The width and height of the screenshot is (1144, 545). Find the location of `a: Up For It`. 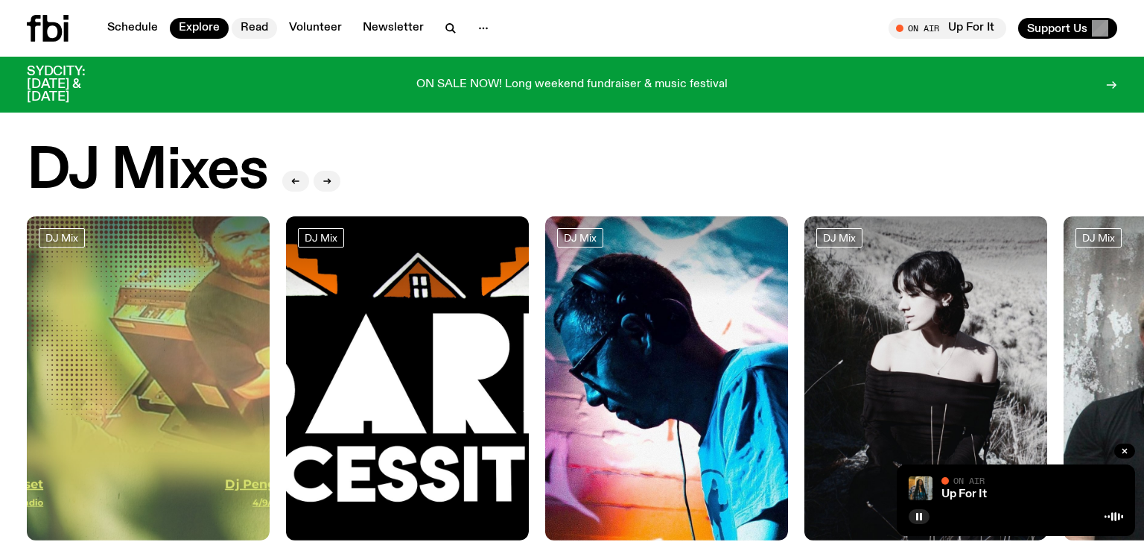

a: Up For It is located at coordinates (964, 494).